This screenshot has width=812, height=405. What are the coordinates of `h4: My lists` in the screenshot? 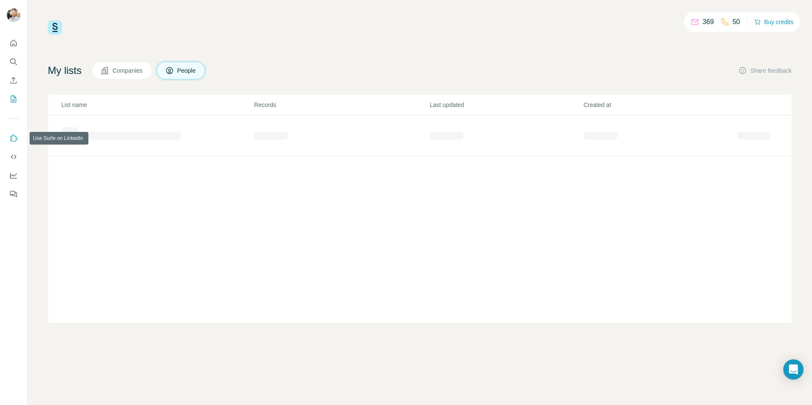 It's located at (65, 71).